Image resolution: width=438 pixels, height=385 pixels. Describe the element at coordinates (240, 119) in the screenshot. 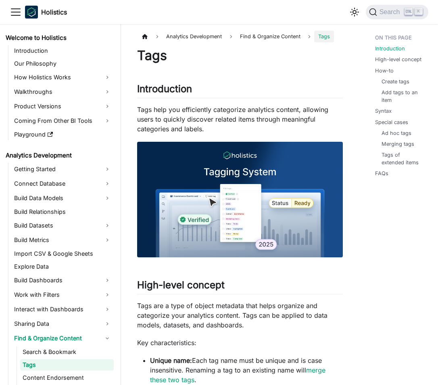

I see `p: Tags help you efficiently categorize analytics content, allowing users to quickly discover relate...` at that location.